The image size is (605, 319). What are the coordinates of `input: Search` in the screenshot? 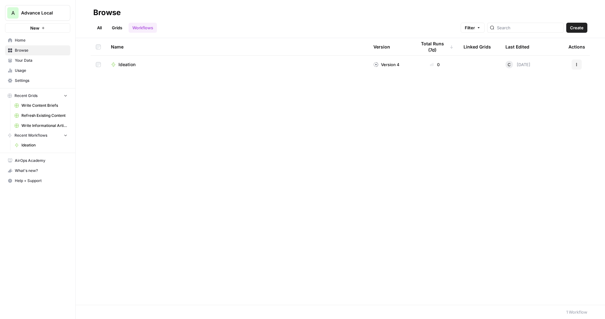 It's located at (529, 28).